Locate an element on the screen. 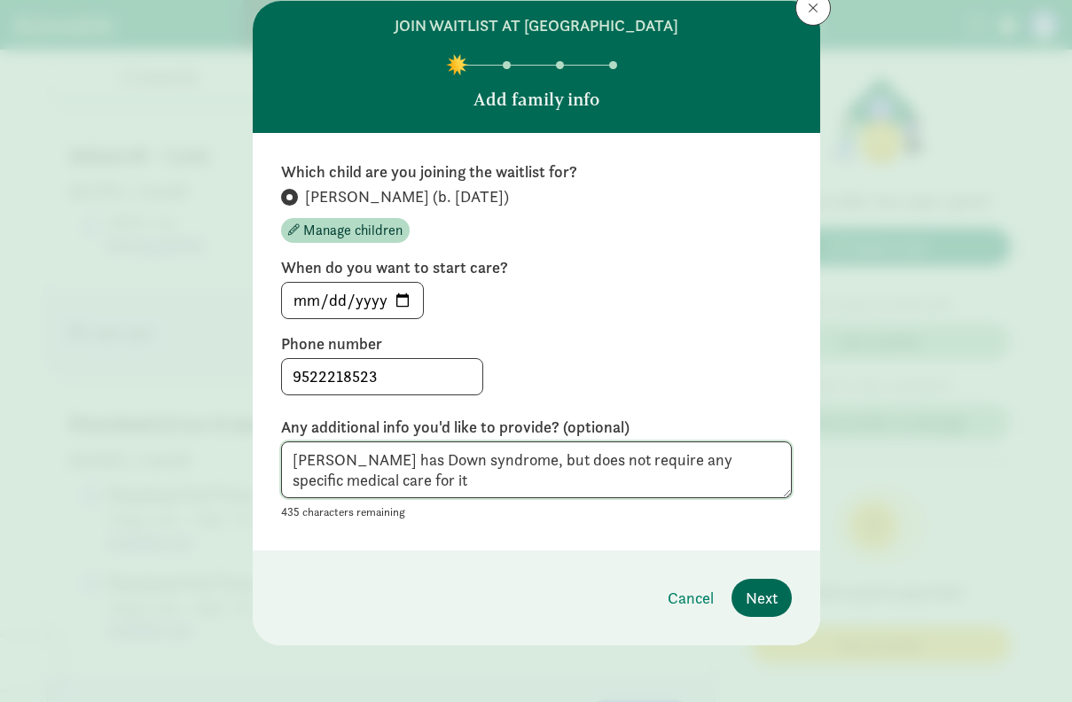 The image size is (1072, 702). span: Next is located at coordinates (762, 598).